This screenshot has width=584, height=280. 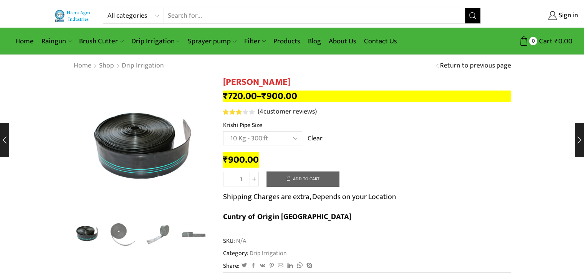 What do you see at coordinates (545, 41) in the screenshot?
I see `span: Cart` at bounding box center [545, 41].